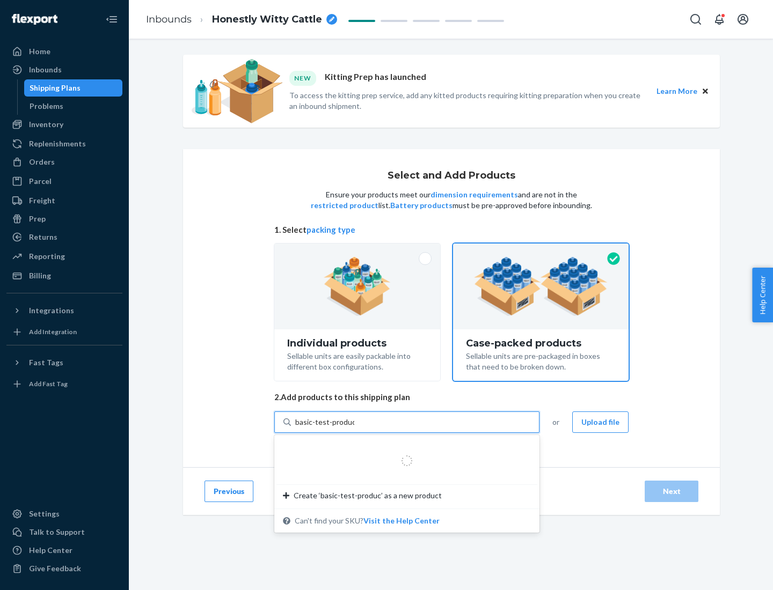 The image size is (773, 590). What do you see at coordinates (40, 276) in the screenshot?
I see `div: Billing` at bounding box center [40, 276].